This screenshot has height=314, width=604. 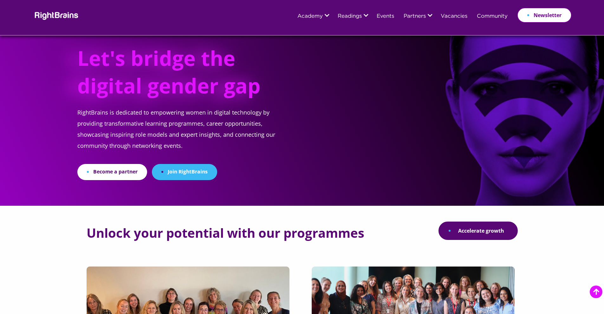 I want to click on a: Newsletter, so click(x=544, y=15).